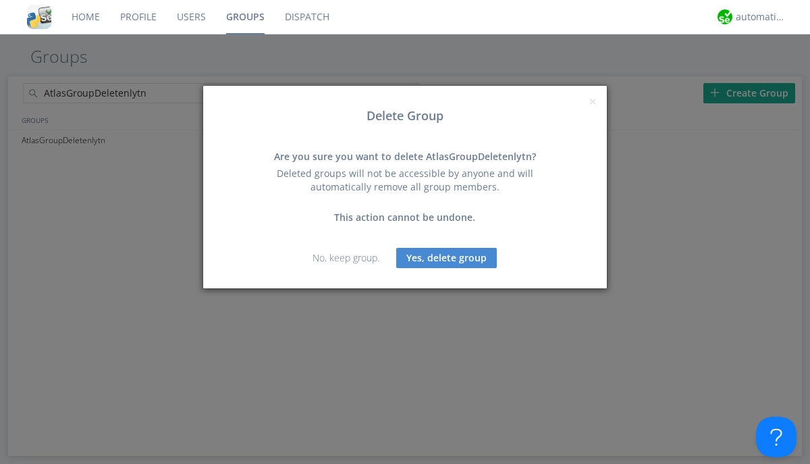  I want to click on a: No, keep group., so click(346, 257).